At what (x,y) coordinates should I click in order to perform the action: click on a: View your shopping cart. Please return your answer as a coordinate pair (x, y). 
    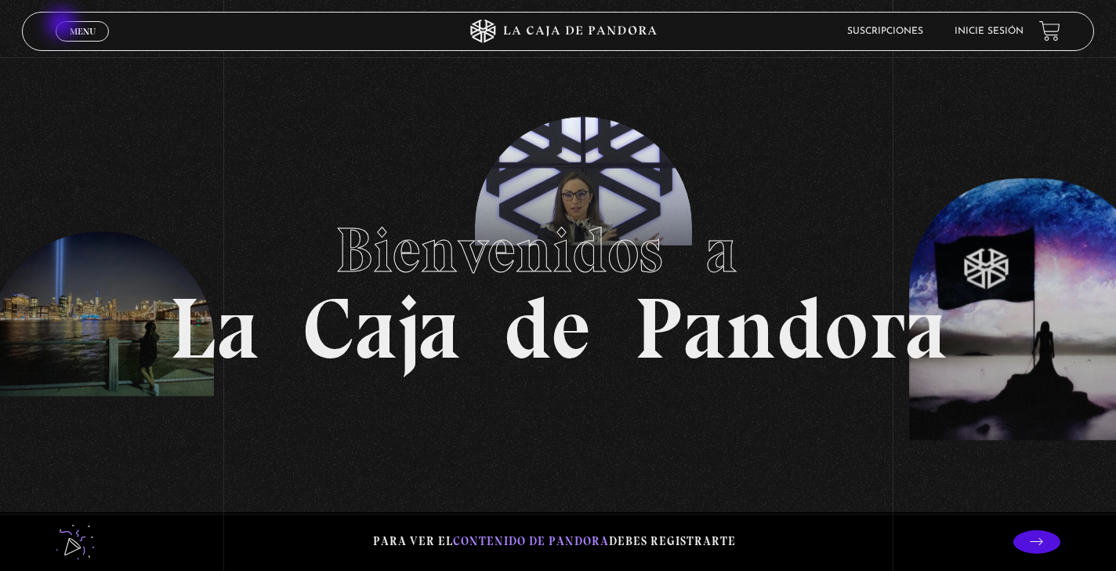
    Looking at the image, I should click on (1049, 31).